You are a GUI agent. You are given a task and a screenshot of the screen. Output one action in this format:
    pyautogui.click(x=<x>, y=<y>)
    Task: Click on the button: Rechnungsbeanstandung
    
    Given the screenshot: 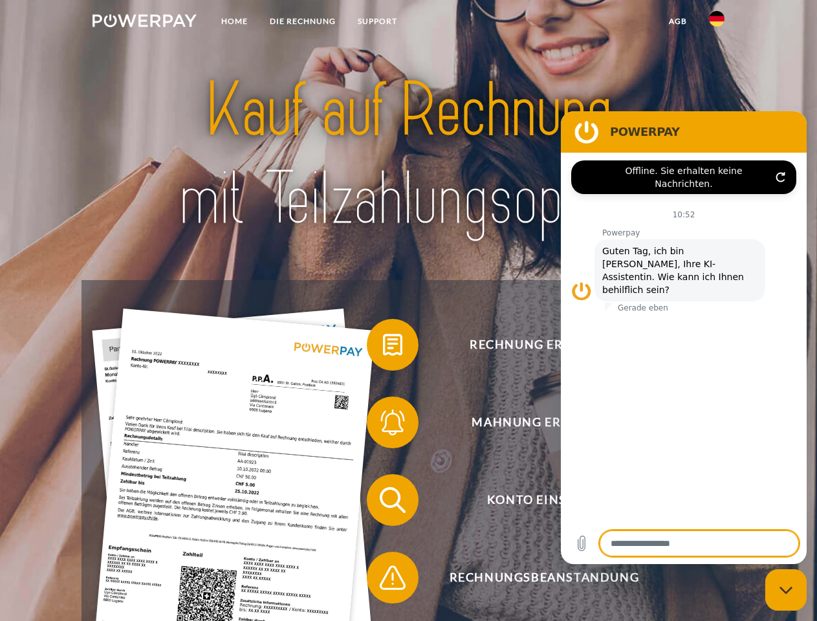 What is the action you would take?
    pyautogui.click(x=535, y=577)
    